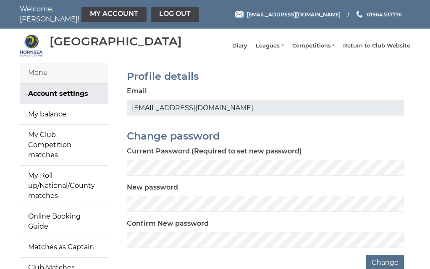 The height and width of the screenshot is (269, 430). What do you see at coordinates (64, 94) in the screenshot?
I see `a: Account settings` at bounding box center [64, 94].